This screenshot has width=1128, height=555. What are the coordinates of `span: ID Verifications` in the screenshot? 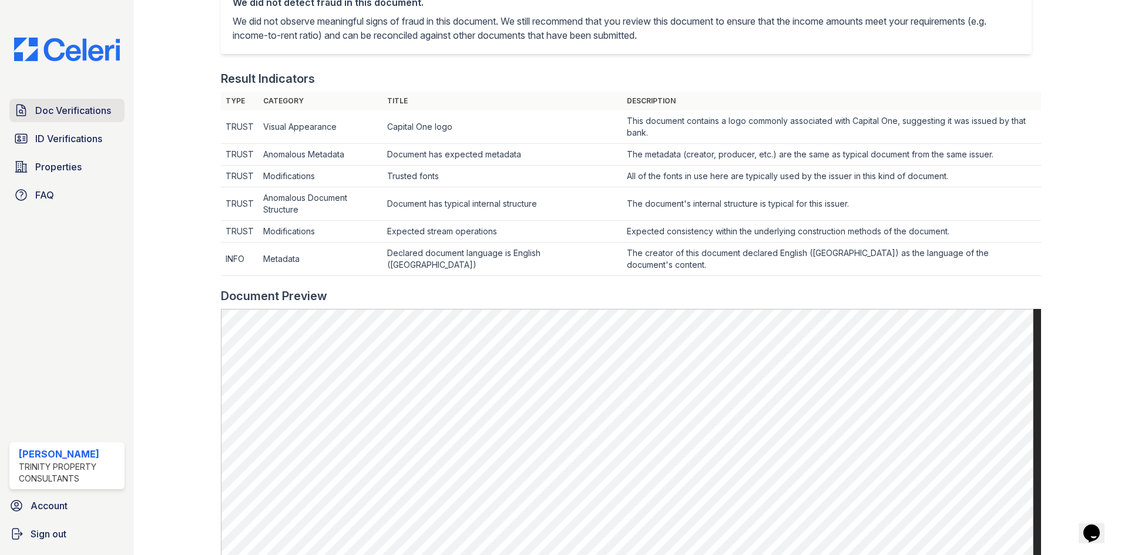 It's located at (69, 139).